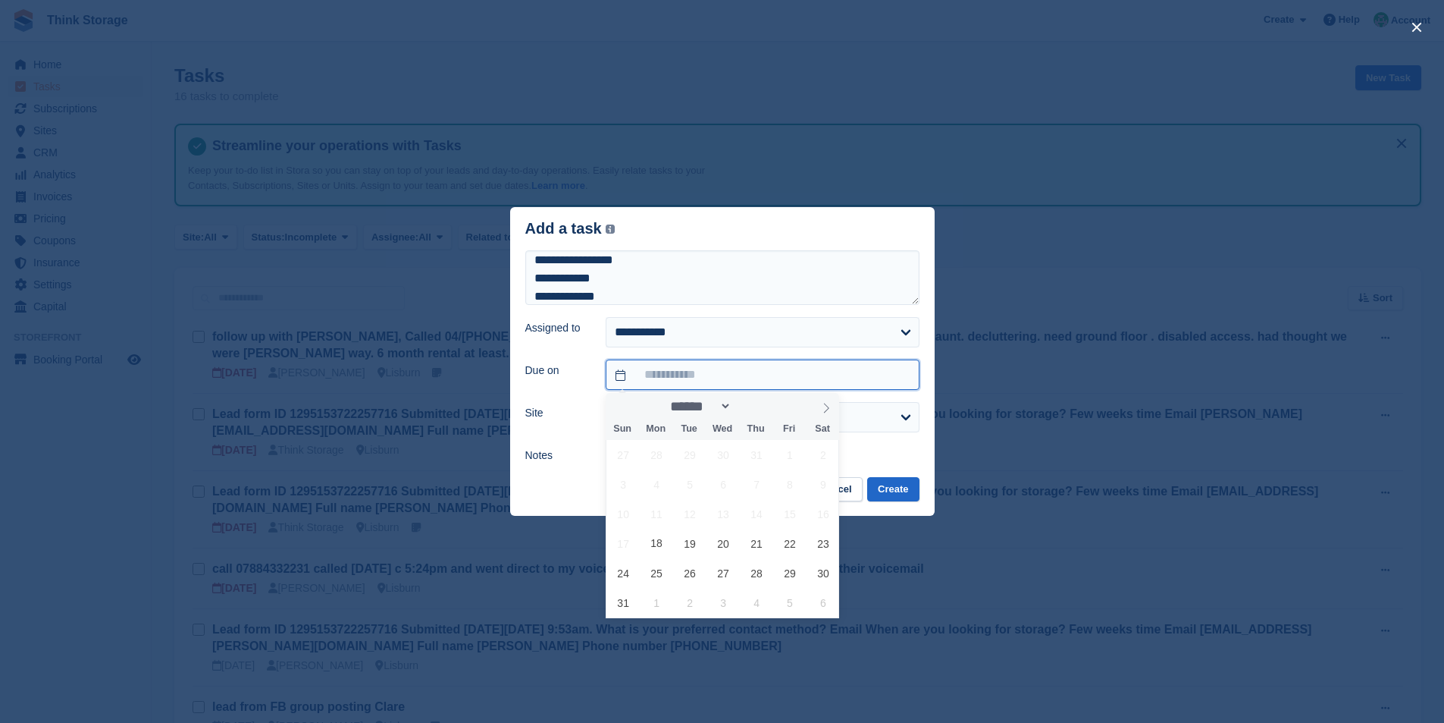 The image size is (1444, 723). I want to click on span: August 6, 2025, so click(723, 484).